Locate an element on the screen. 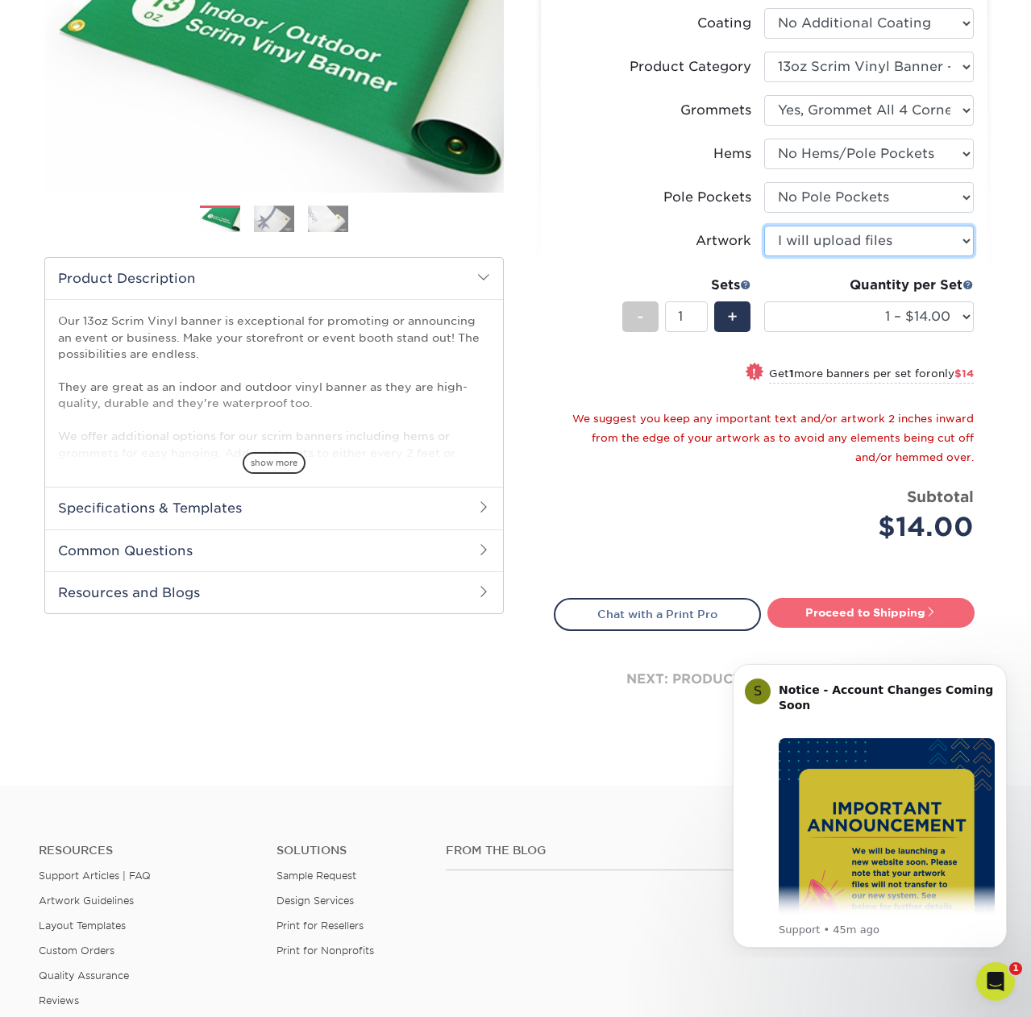 The width and height of the screenshot is (1031, 1017). div: Coating is located at coordinates (724, 23).